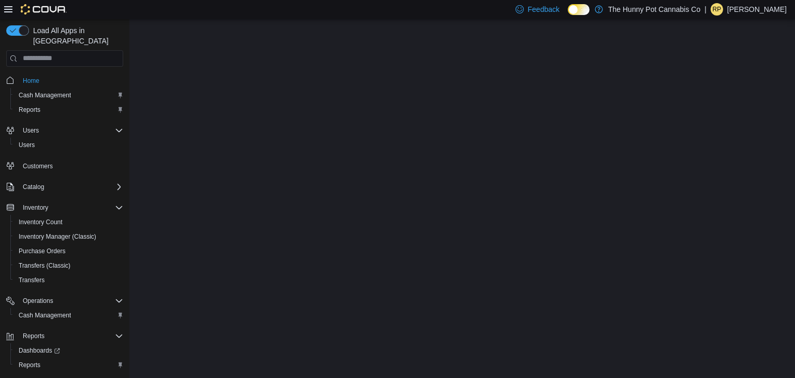  Describe the element at coordinates (31, 81) in the screenshot. I see `a: Home` at that location.